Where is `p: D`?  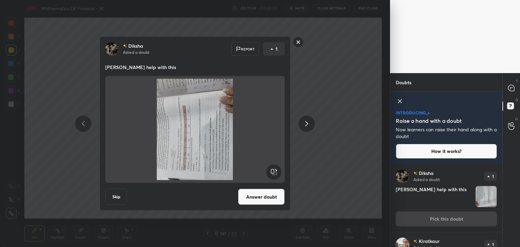 p: D is located at coordinates (517, 100).